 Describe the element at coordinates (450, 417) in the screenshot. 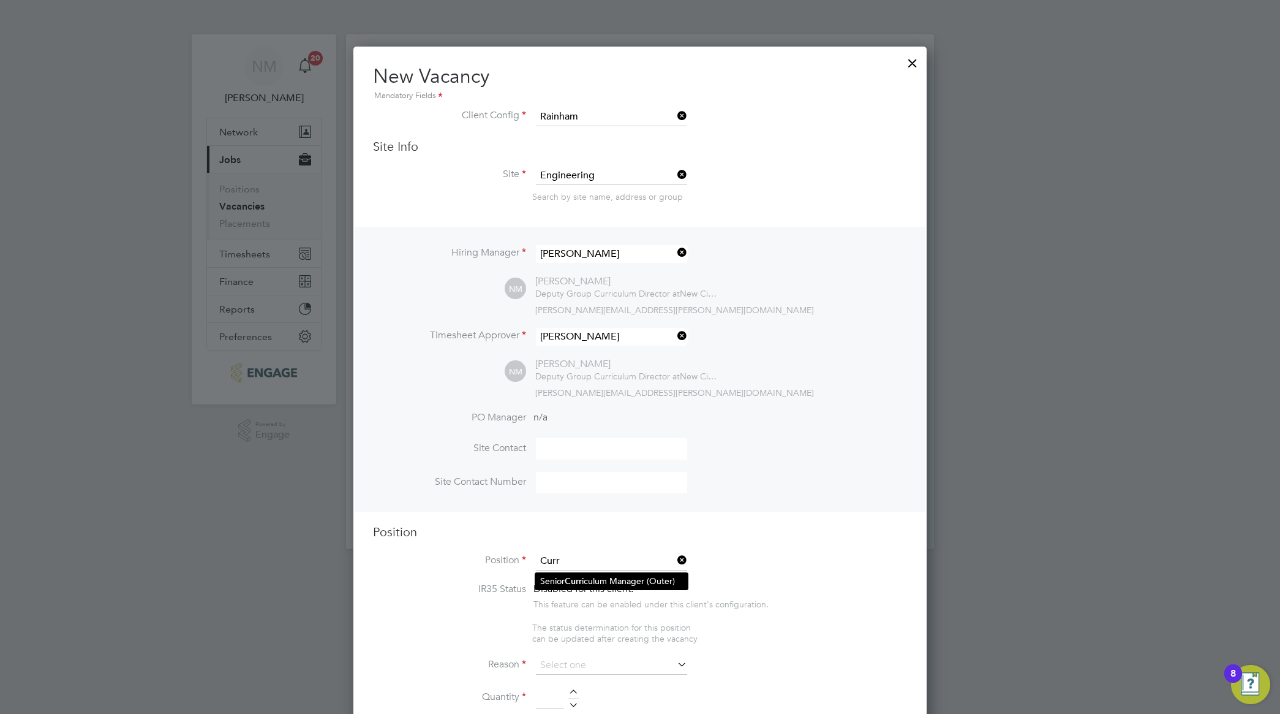

I see `label: PO Manager` at that location.